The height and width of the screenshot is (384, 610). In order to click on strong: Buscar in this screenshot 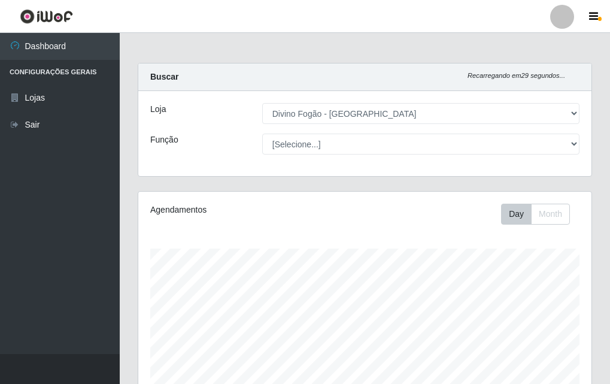, I will do `click(164, 77)`.